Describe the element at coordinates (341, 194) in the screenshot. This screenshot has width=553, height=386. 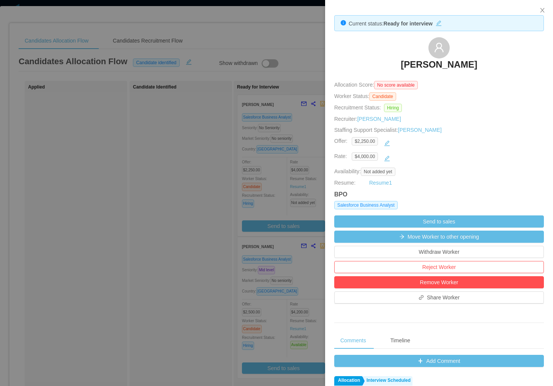
I see `strong: BPO` at that location.